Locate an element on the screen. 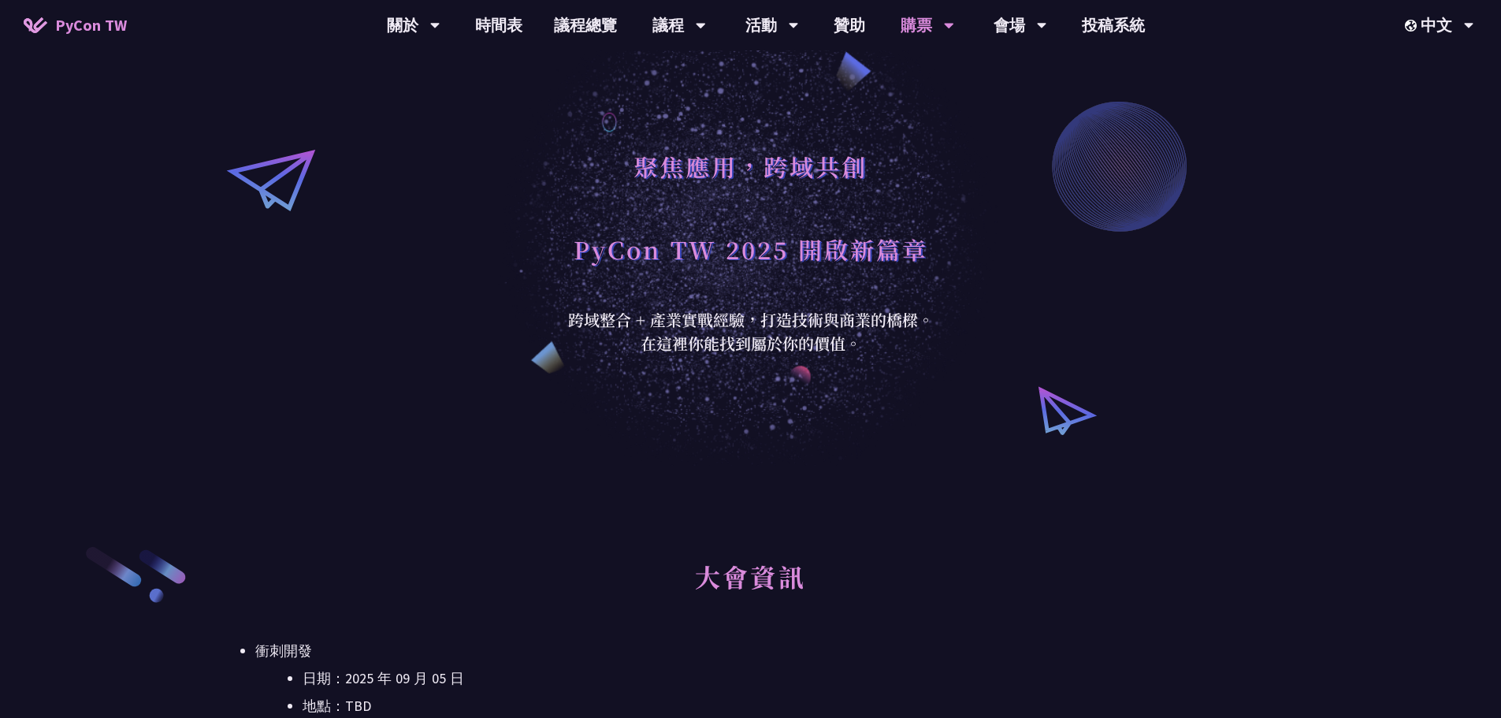  img: Locale Icon is located at coordinates (1413, 25).